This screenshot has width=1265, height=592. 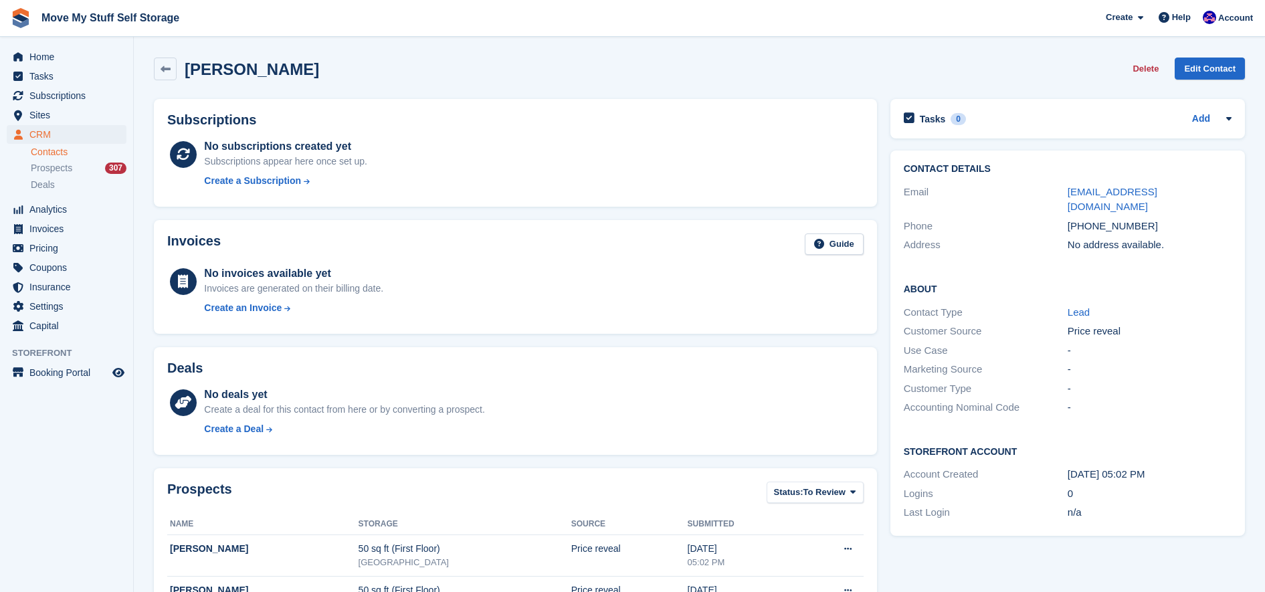 I want to click on h2: Subscriptions, so click(x=515, y=120).